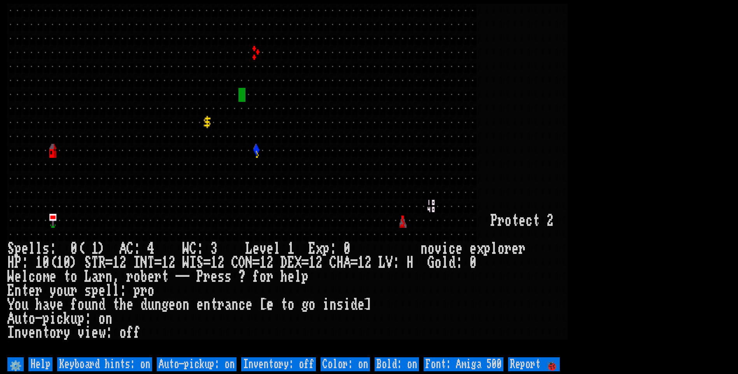  What do you see at coordinates (228, 305) in the screenshot?
I see `div: a` at bounding box center [228, 305].